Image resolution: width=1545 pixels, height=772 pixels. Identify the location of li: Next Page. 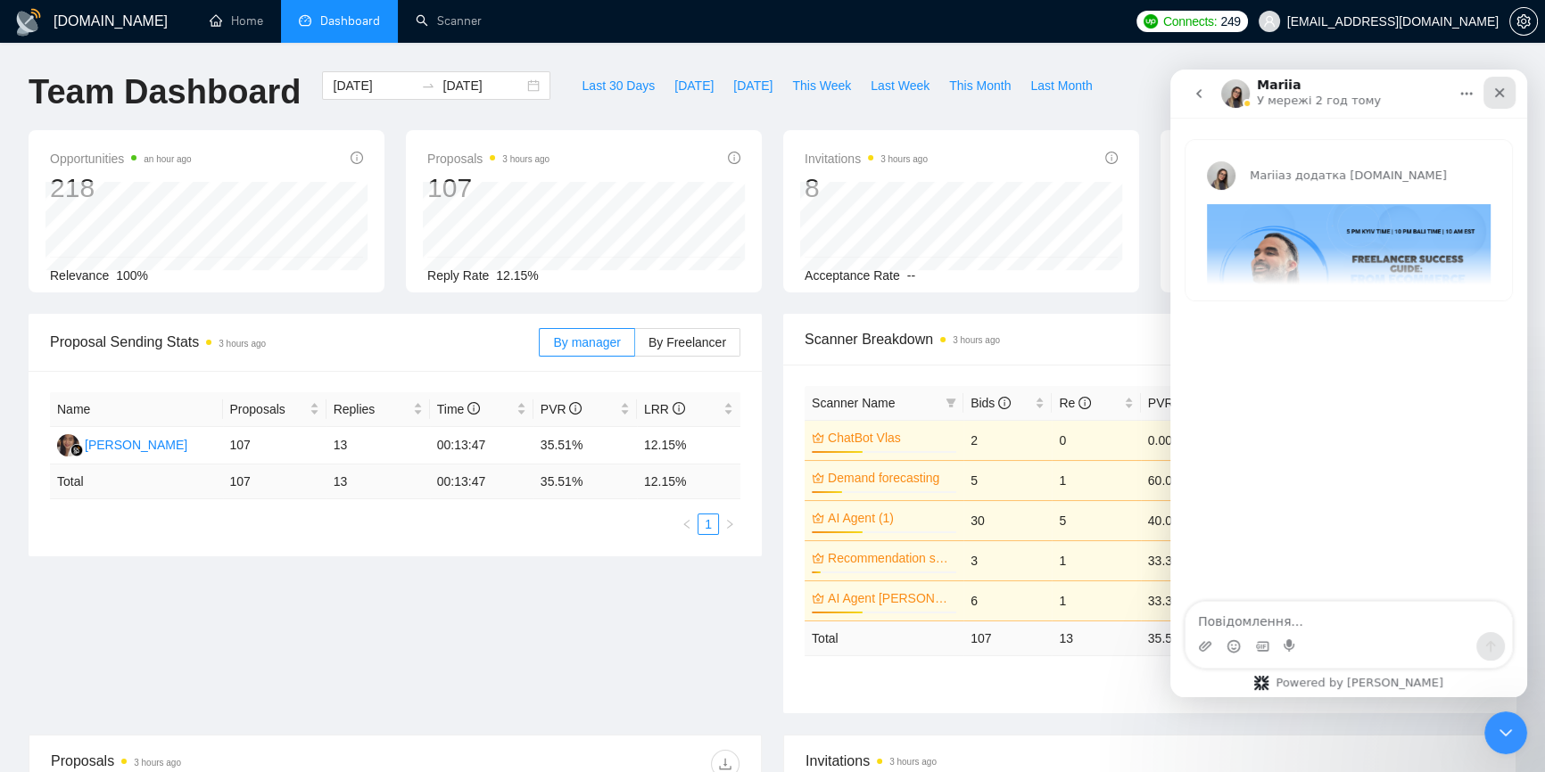
(730, 524).